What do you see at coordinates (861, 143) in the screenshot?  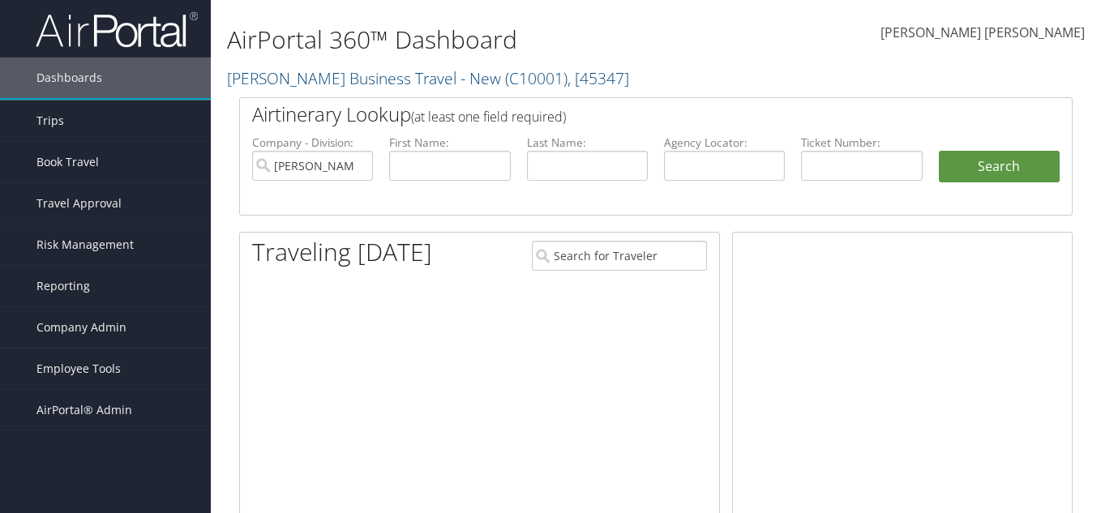 I see `label: Ticket Number:` at bounding box center [861, 143].